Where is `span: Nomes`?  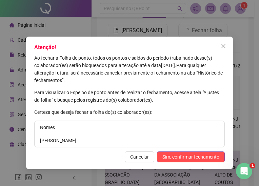
span: Nomes is located at coordinates (47, 128).